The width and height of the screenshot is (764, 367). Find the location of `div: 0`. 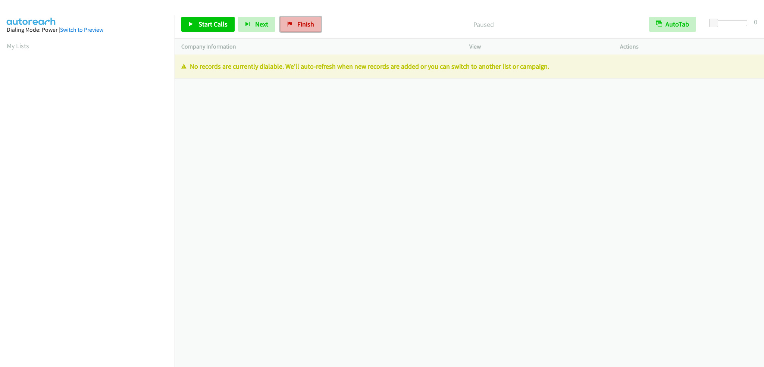

div: 0 is located at coordinates (755, 22).